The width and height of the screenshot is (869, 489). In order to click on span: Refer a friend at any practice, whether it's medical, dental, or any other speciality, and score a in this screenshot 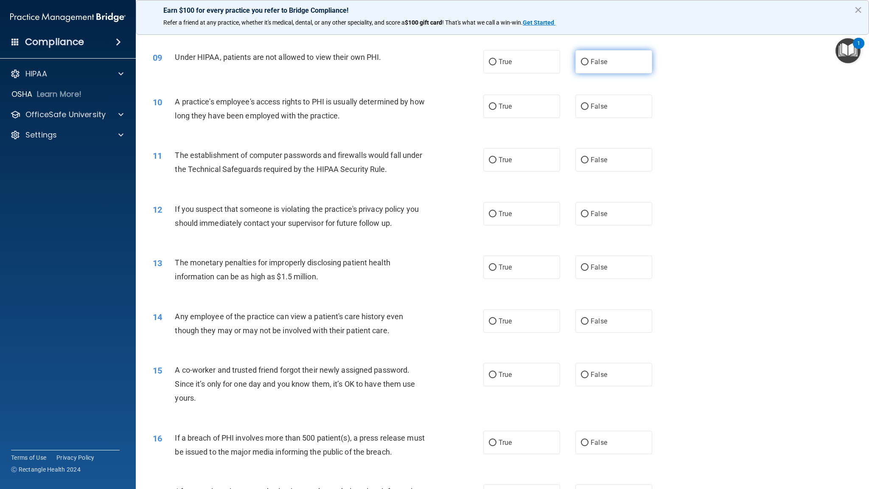, I will do `click(284, 22)`.